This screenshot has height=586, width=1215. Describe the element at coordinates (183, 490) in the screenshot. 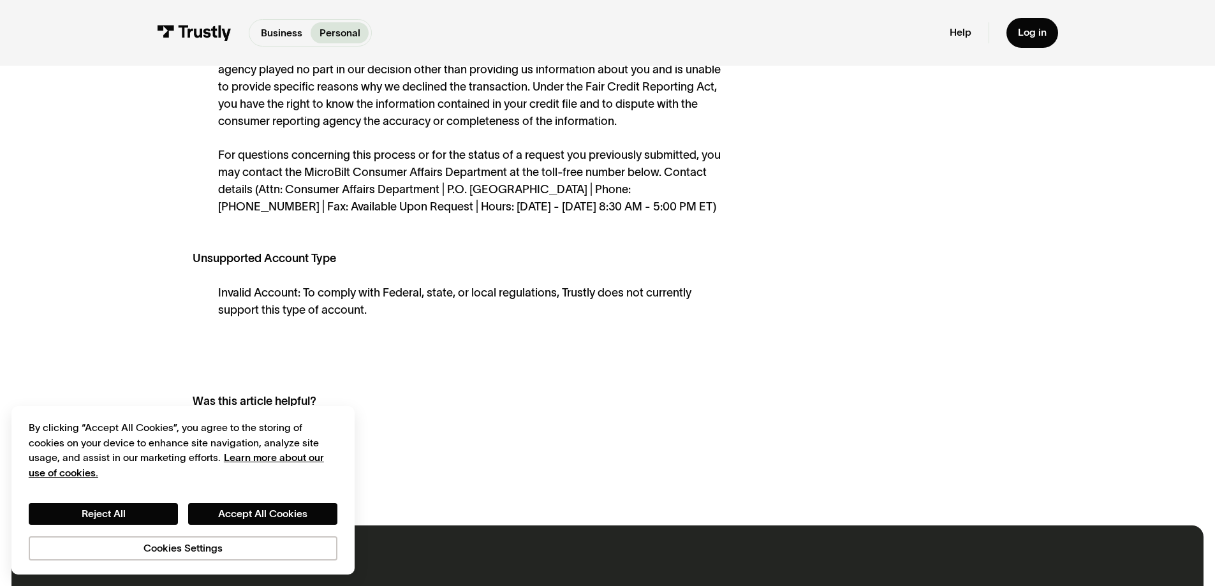

I see `div: Cookie banner` at that location.